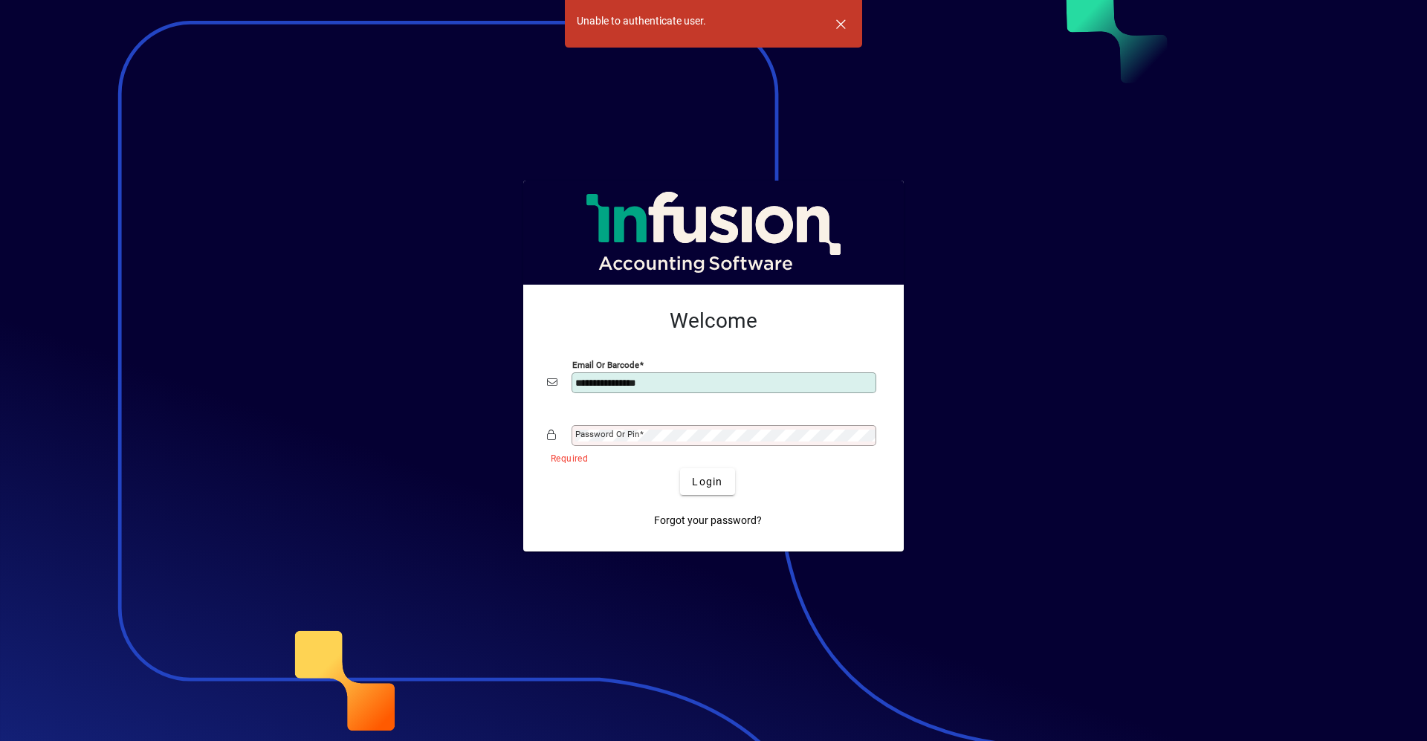  What do you see at coordinates (713, 321) in the screenshot?
I see `h2: Welcome` at bounding box center [713, 321].